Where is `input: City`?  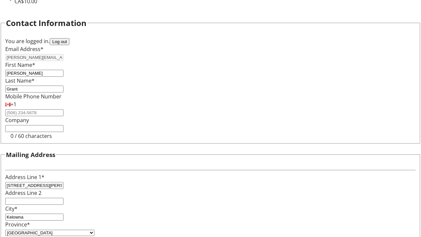
input: City is located at coordinates (34, 217).